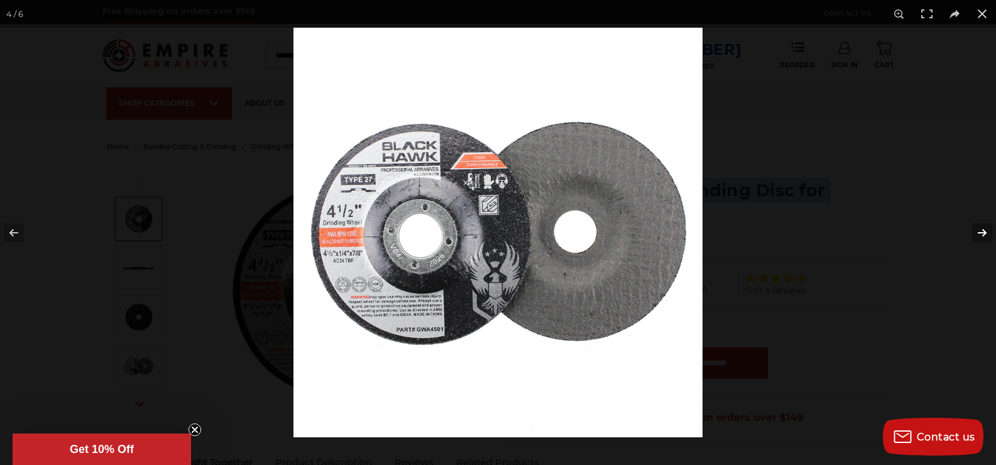 This screenshot has height=465, width=996. Describe the element at coordinates (933, 436) in the screenshot. I see `button: Contact us` at that location.